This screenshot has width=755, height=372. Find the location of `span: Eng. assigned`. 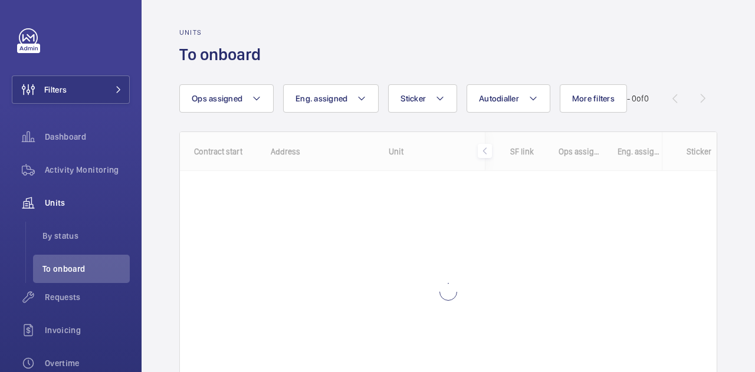

span: Eng. assigned is located at coordinates (321, 99).